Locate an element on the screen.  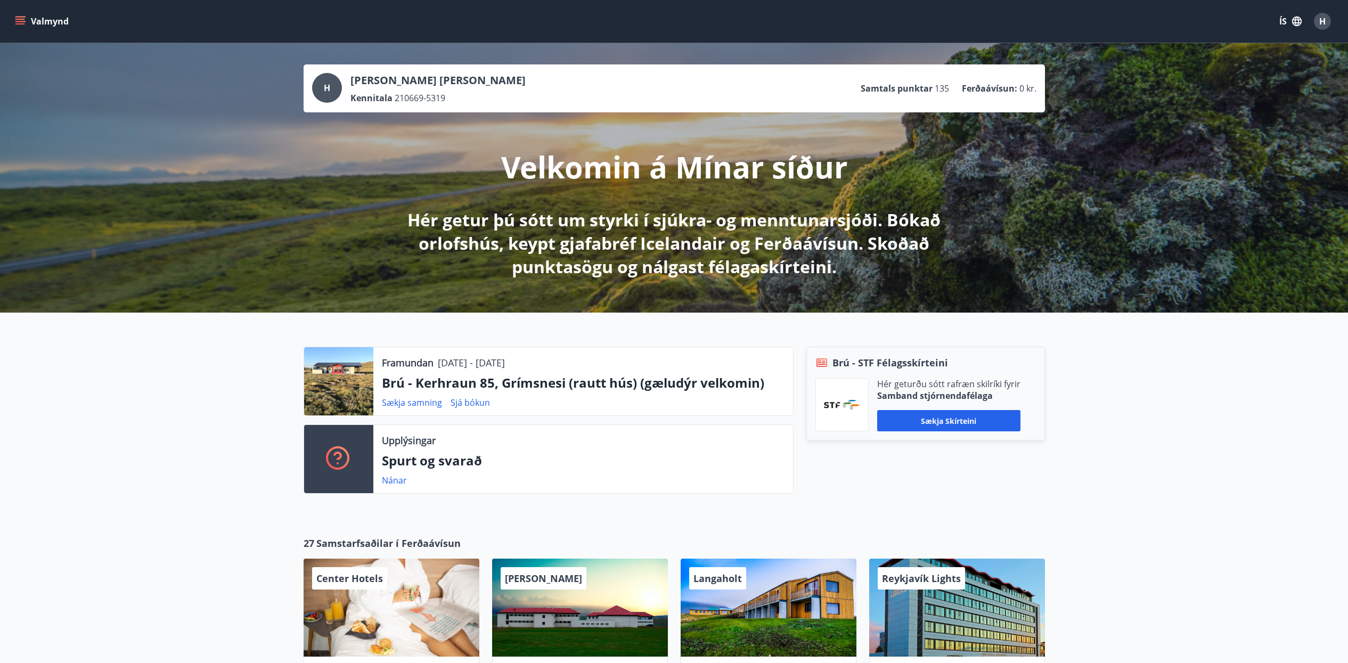
span: 0 kr. is located at coordinates (1028, 88).